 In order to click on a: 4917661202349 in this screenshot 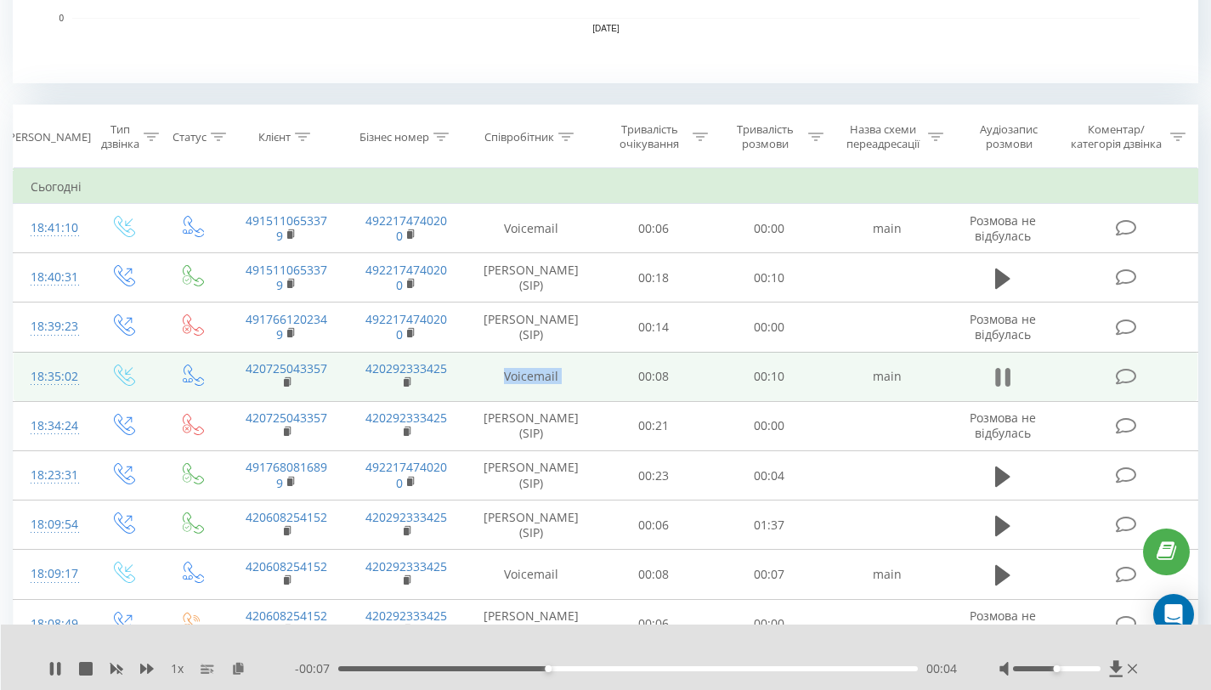, I will do `click(286, 326)`.